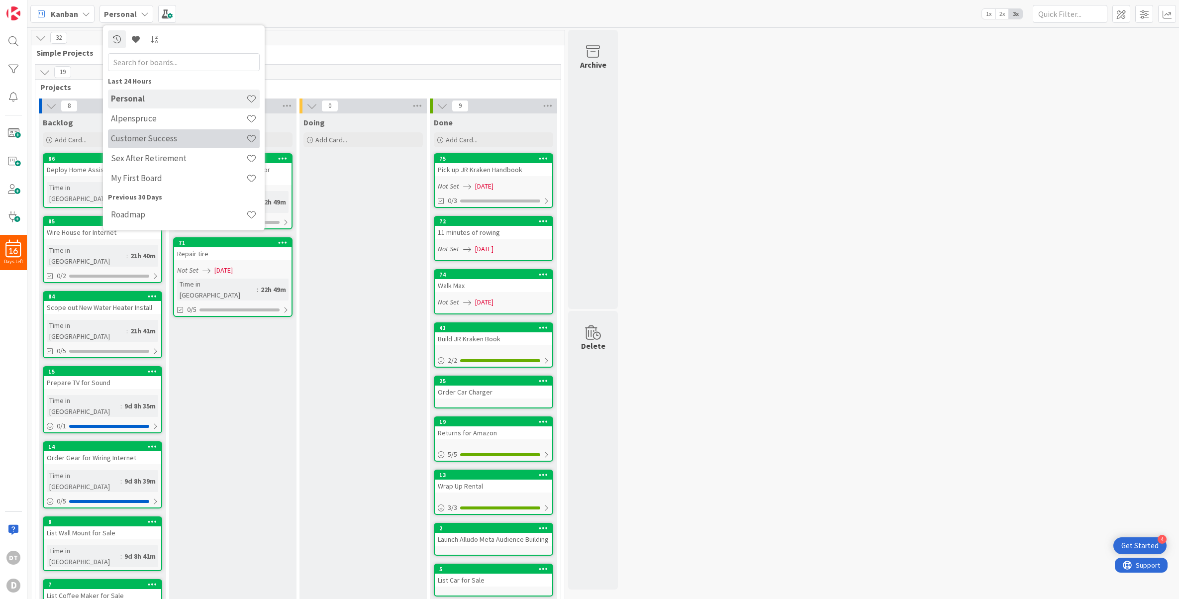 This screenshot has height=599, width=1179. Describe the element at coordinates (102, 458) in the screenshot. I see `div: Order Gear for Wiring Internet` at that location.